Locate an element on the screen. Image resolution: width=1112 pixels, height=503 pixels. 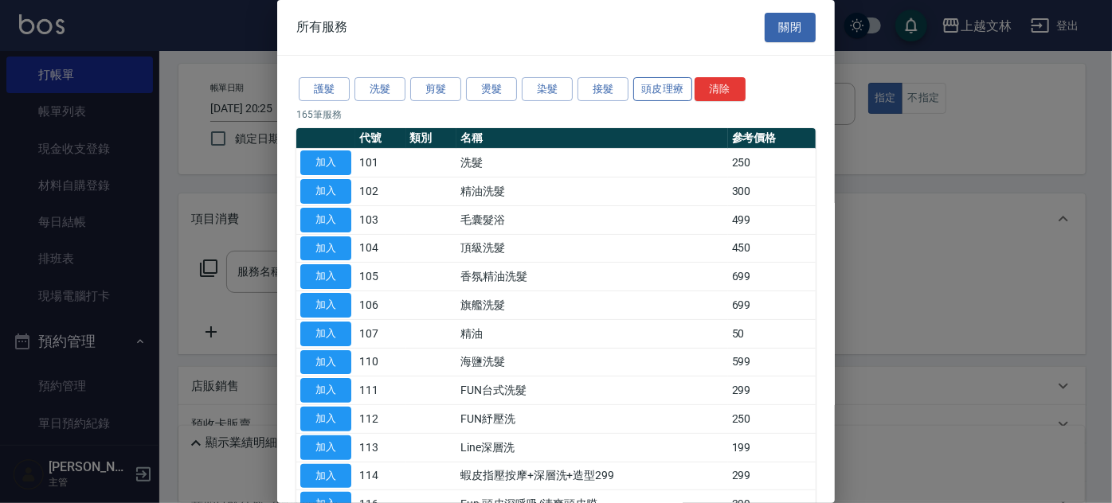
td: 精油洗髮 is located at coordinates (592, 192).